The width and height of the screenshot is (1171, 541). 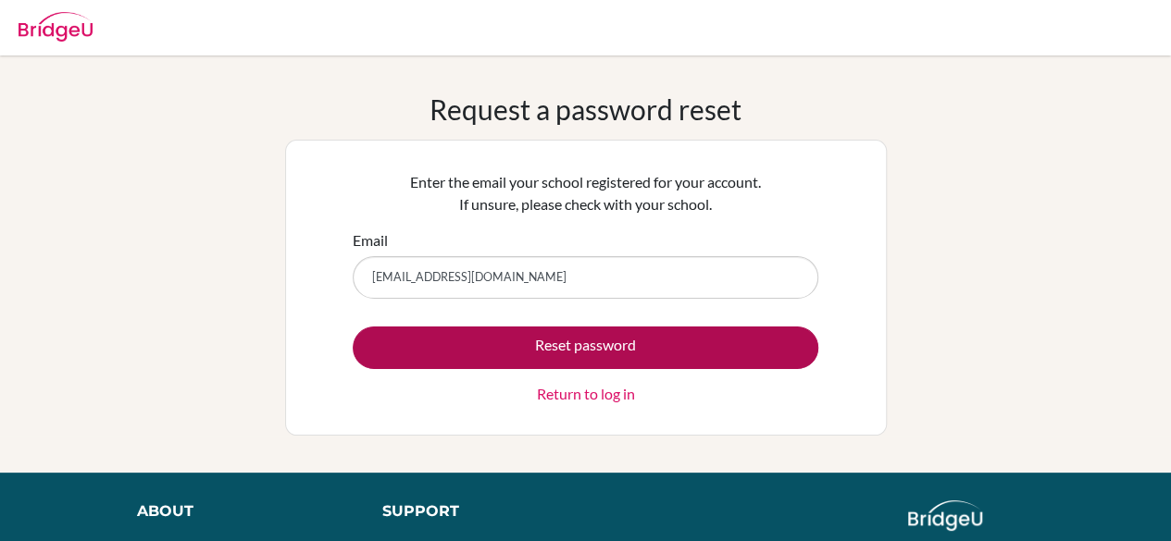 I want to click on div: About, so click(x=239, y=512).